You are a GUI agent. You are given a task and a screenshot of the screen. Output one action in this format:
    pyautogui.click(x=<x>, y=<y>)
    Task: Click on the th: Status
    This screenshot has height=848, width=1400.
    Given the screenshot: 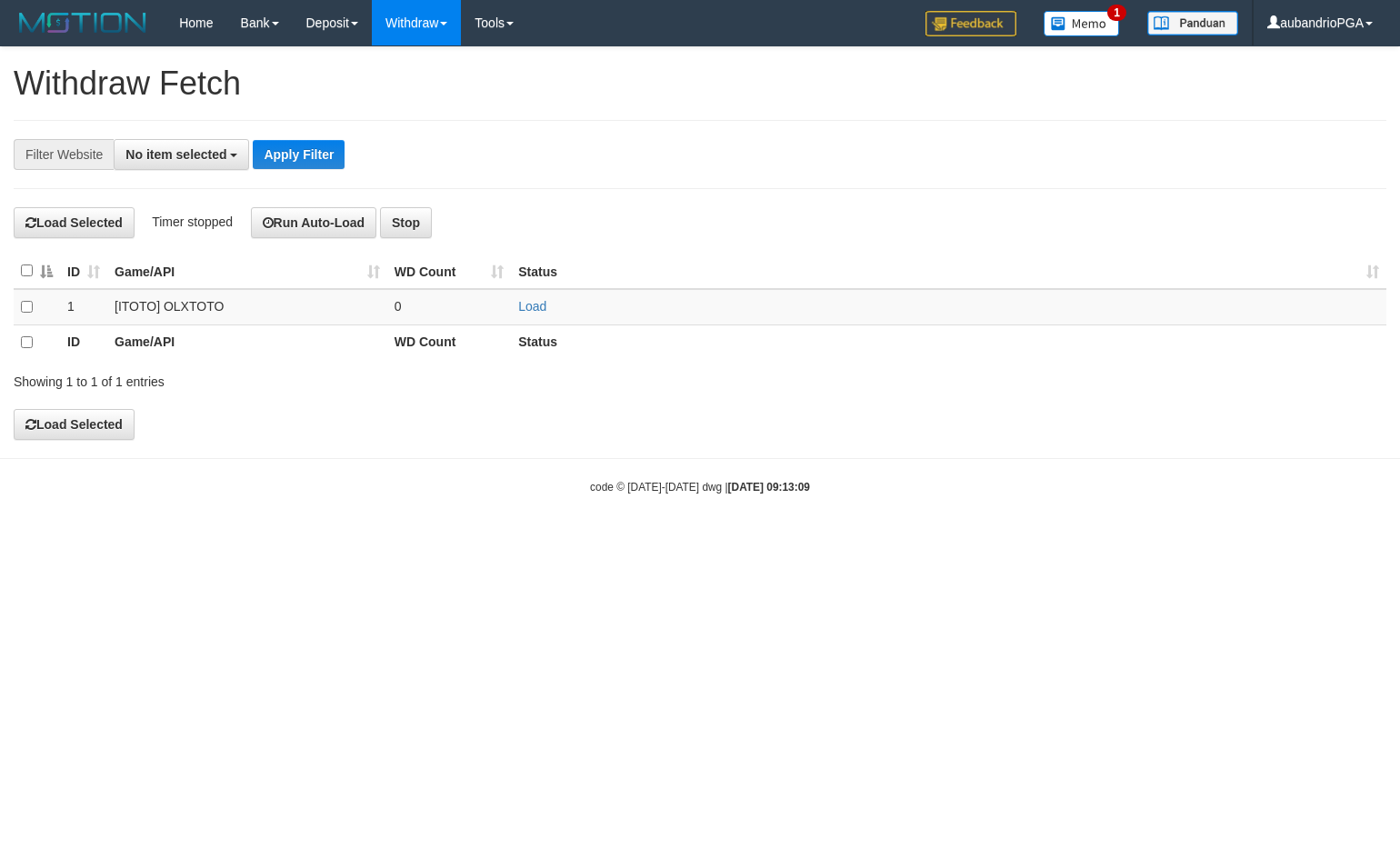 What is the action you would take?
    pyautogui.click(x=948, y=342)
    